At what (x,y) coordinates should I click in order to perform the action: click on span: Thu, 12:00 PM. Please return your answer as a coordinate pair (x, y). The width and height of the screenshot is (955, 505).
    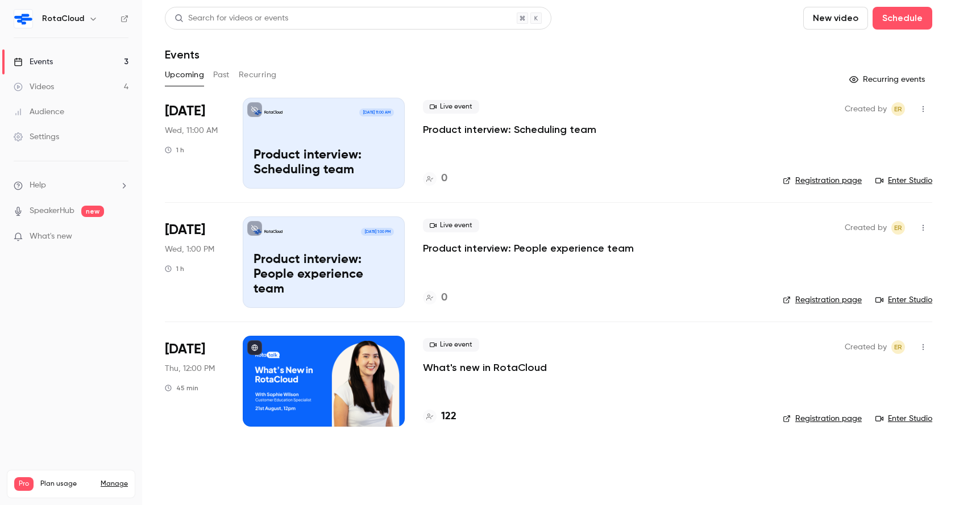
    Looking at the image, I should click on (190, 369).